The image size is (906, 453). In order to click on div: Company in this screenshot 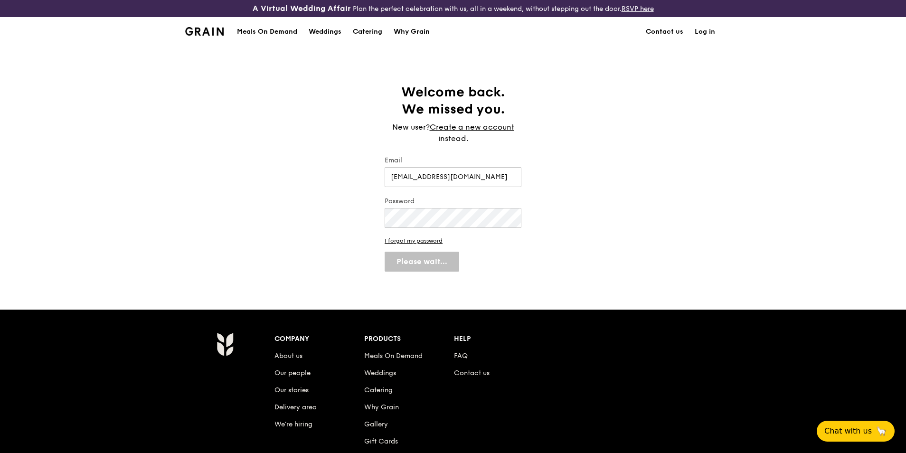, I will do `click(319, 339)`.